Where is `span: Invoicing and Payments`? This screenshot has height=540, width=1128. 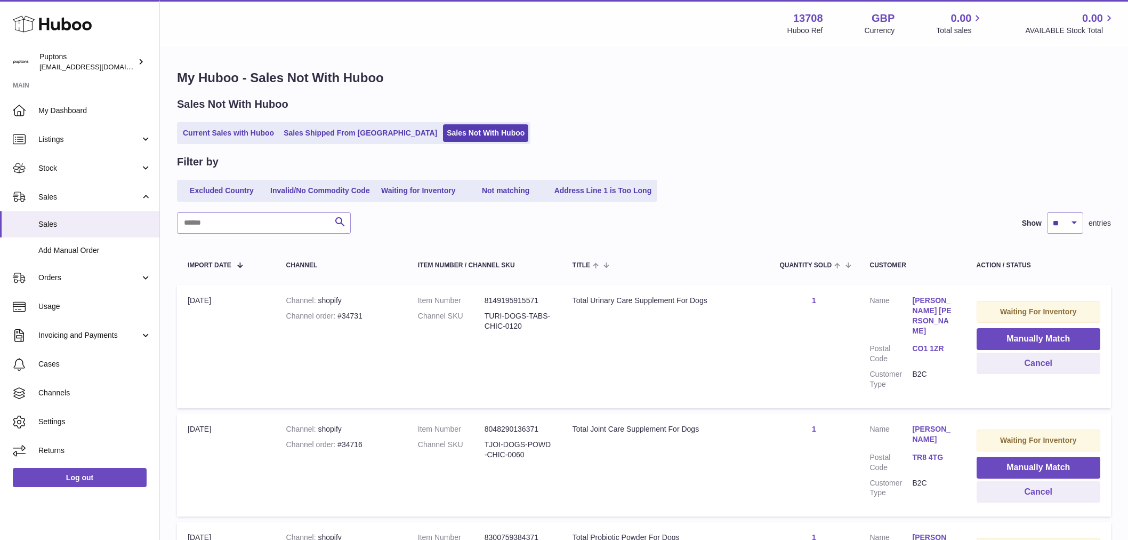
span: Invoicing and Payments is located at coordinates (89, 335).